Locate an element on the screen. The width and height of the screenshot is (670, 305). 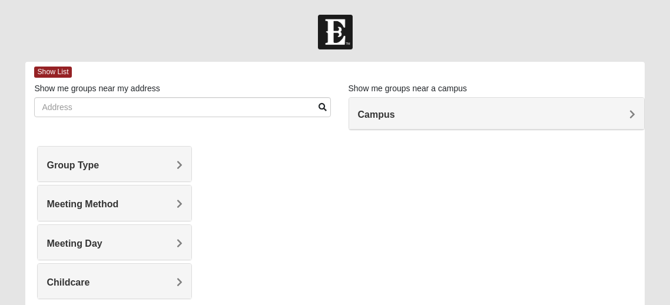
label: Show me groups near a campus is located at coordinates (408, 88).